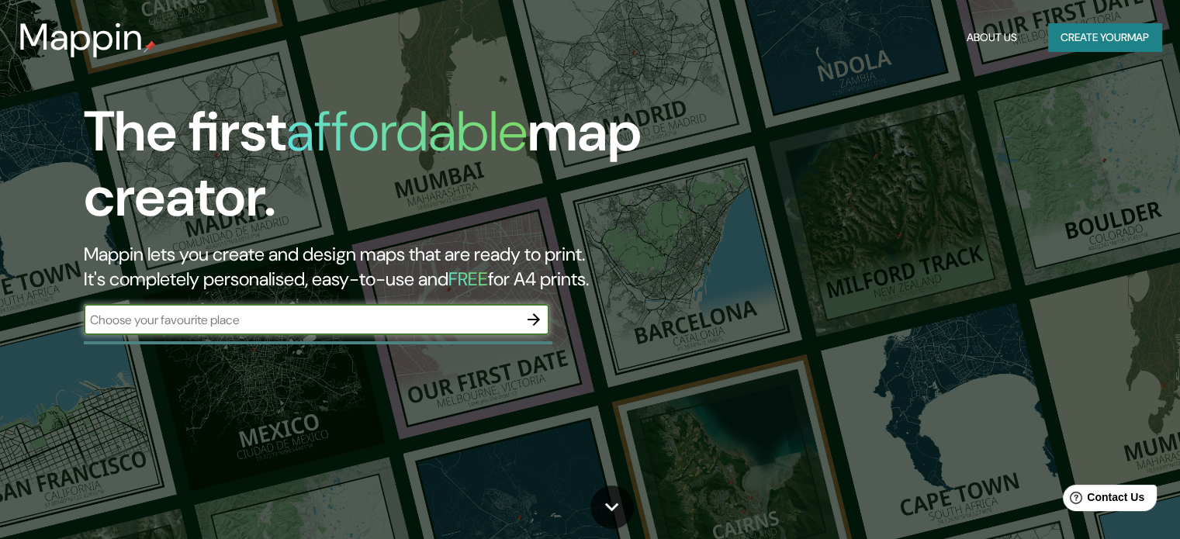 The width and height of the screenshot is (1180, 539). Describe the element at coordinates (1105, 37) in the screenshot. I see `button: Create yourmap` at that location.